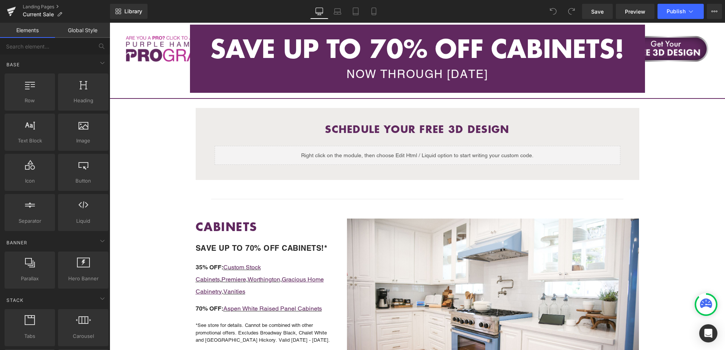 The height and width of the screenshot is (350, 725). I want to click on span: Banner, so click(17, 243).